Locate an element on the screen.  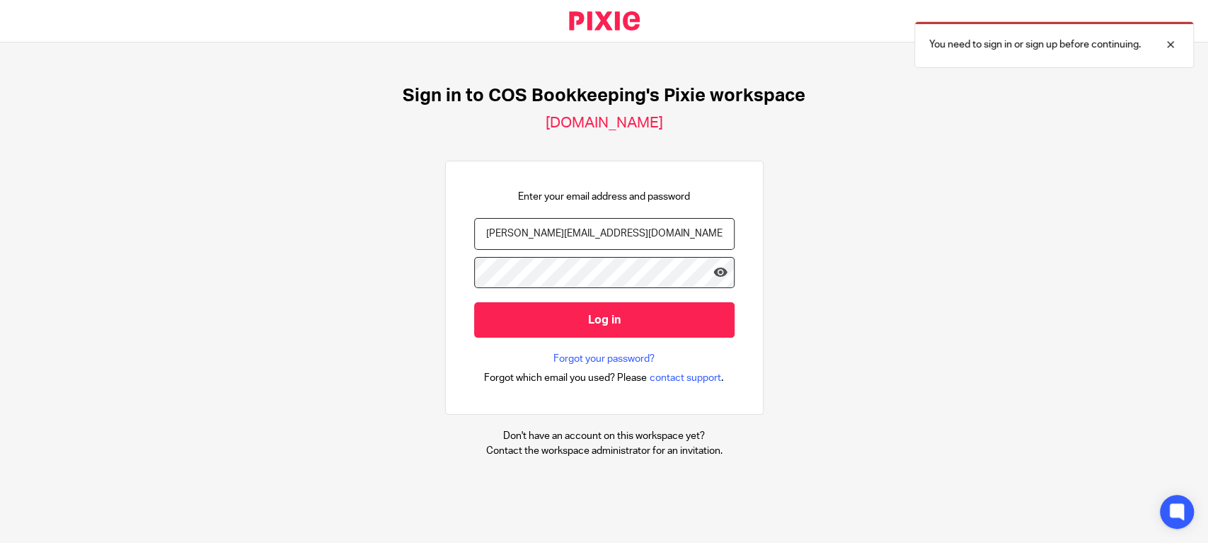
input: name@example.com is located at coordinates (604, 234).